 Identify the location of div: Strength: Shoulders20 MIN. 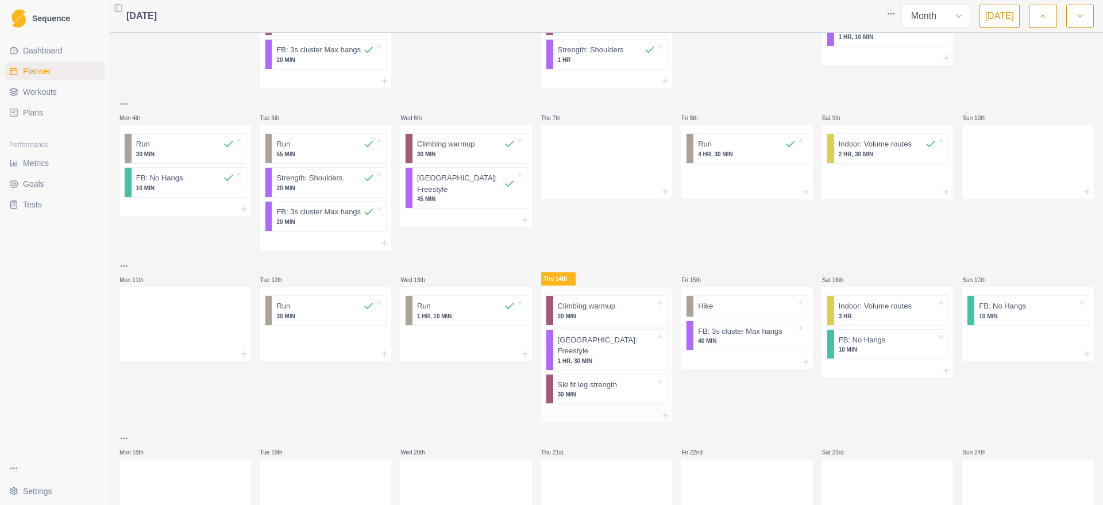
(326, 182).